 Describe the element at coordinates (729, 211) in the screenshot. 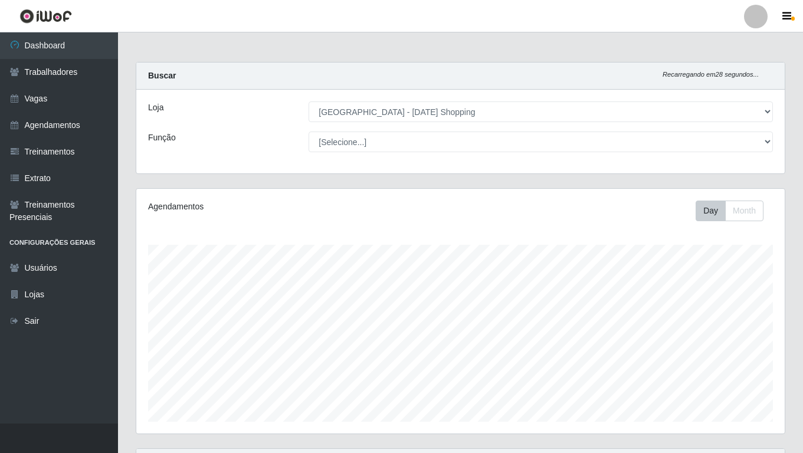

I see `div: First group` at that location.